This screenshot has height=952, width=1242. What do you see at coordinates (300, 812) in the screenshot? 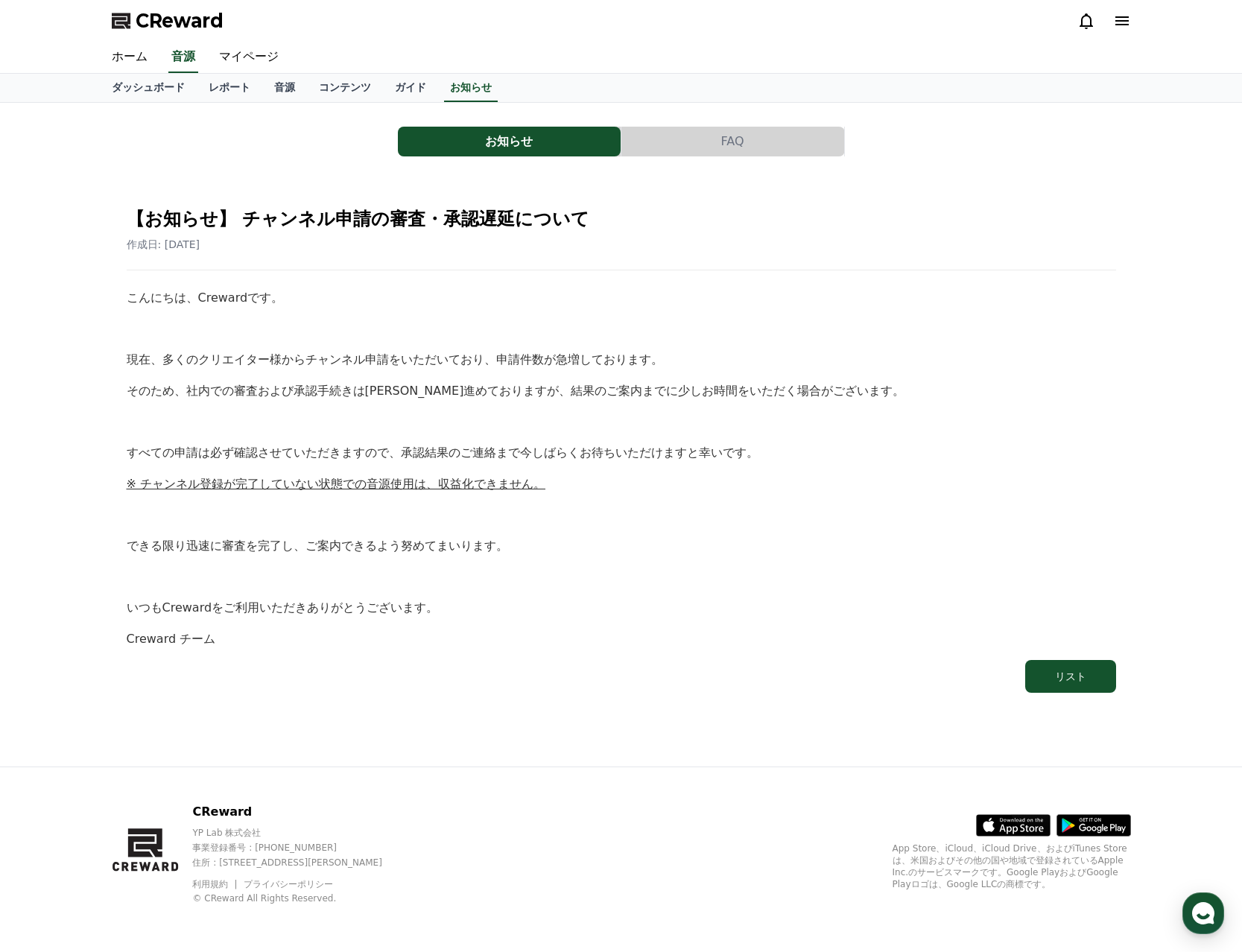
I see `p: CReward` at bounding box center [300, 812].